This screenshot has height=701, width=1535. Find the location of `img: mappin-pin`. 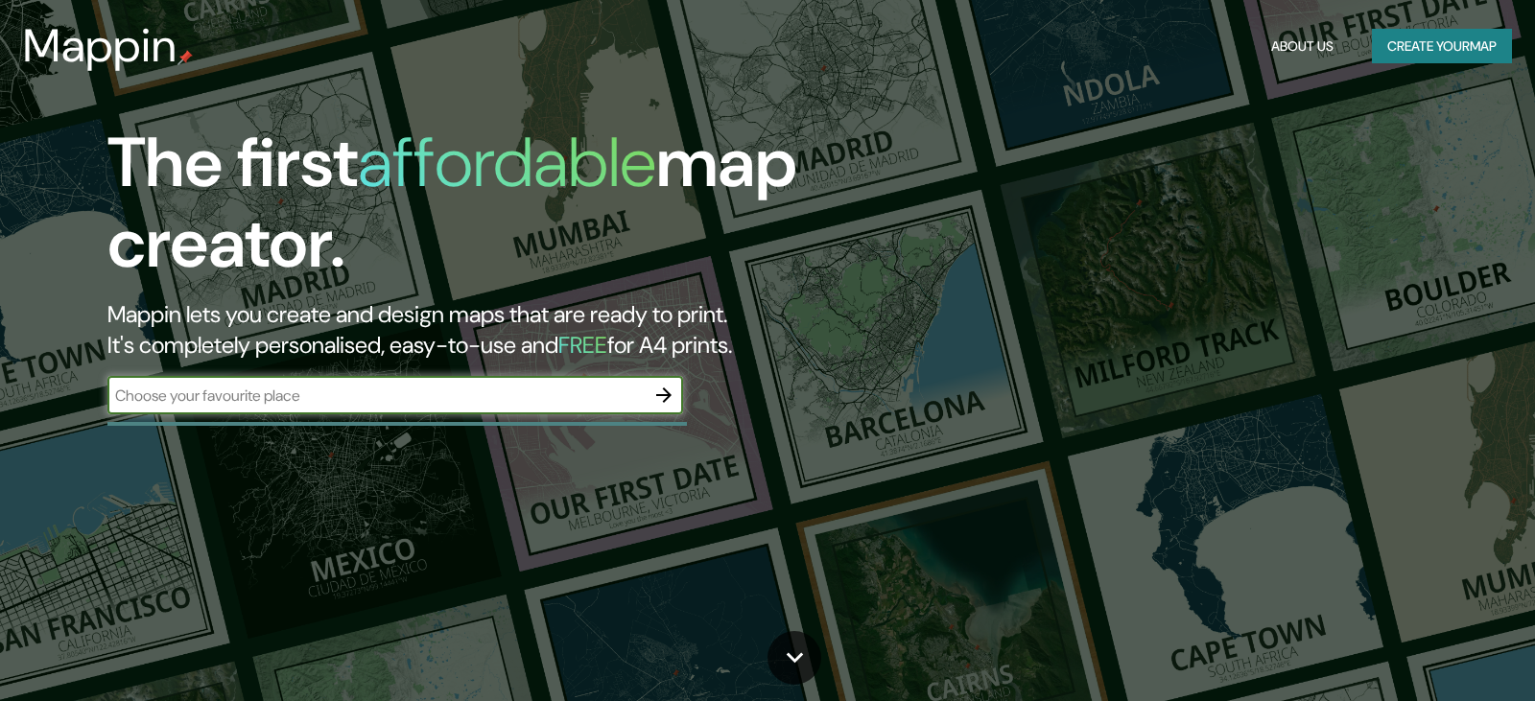

img: mappin-pin is located at coordinates (185, 58).